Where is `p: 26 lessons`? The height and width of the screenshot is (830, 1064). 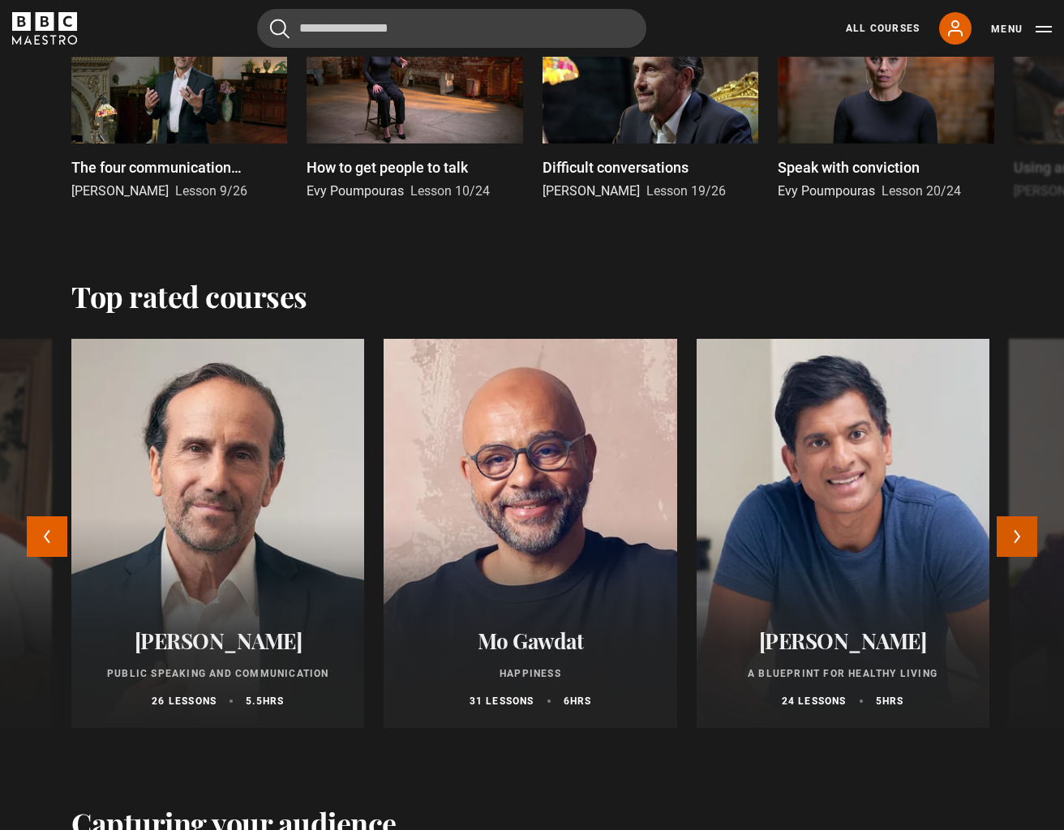 p: 26 lessons is located at coordinates (184, 701).